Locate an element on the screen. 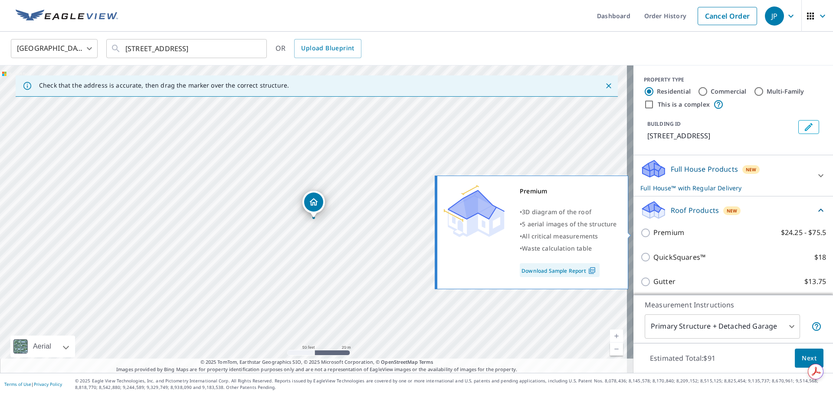 The width and height of the screenshot is (833, 395). div: OR is located at coordinates (318, 49).